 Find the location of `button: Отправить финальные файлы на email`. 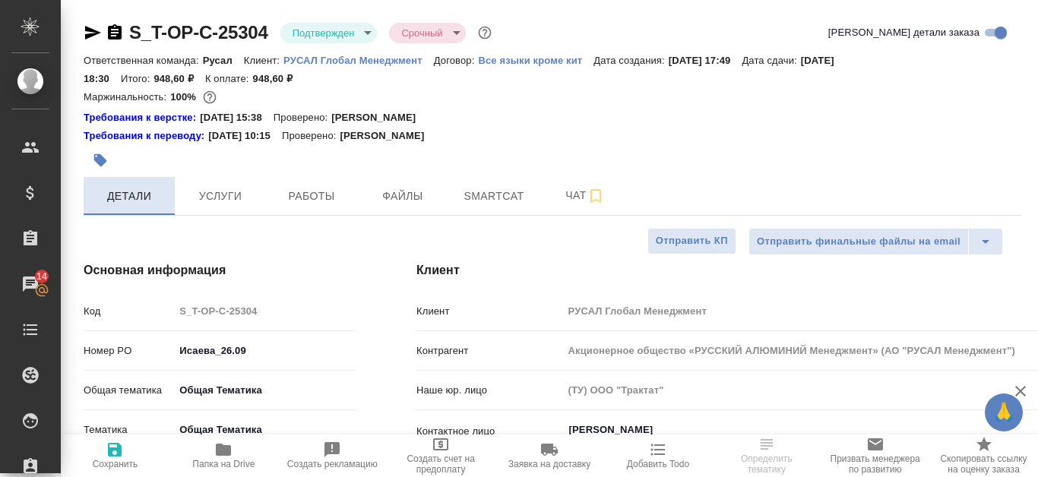

button: Отправить финальные файлы на email is located at coordinates (859, 242).